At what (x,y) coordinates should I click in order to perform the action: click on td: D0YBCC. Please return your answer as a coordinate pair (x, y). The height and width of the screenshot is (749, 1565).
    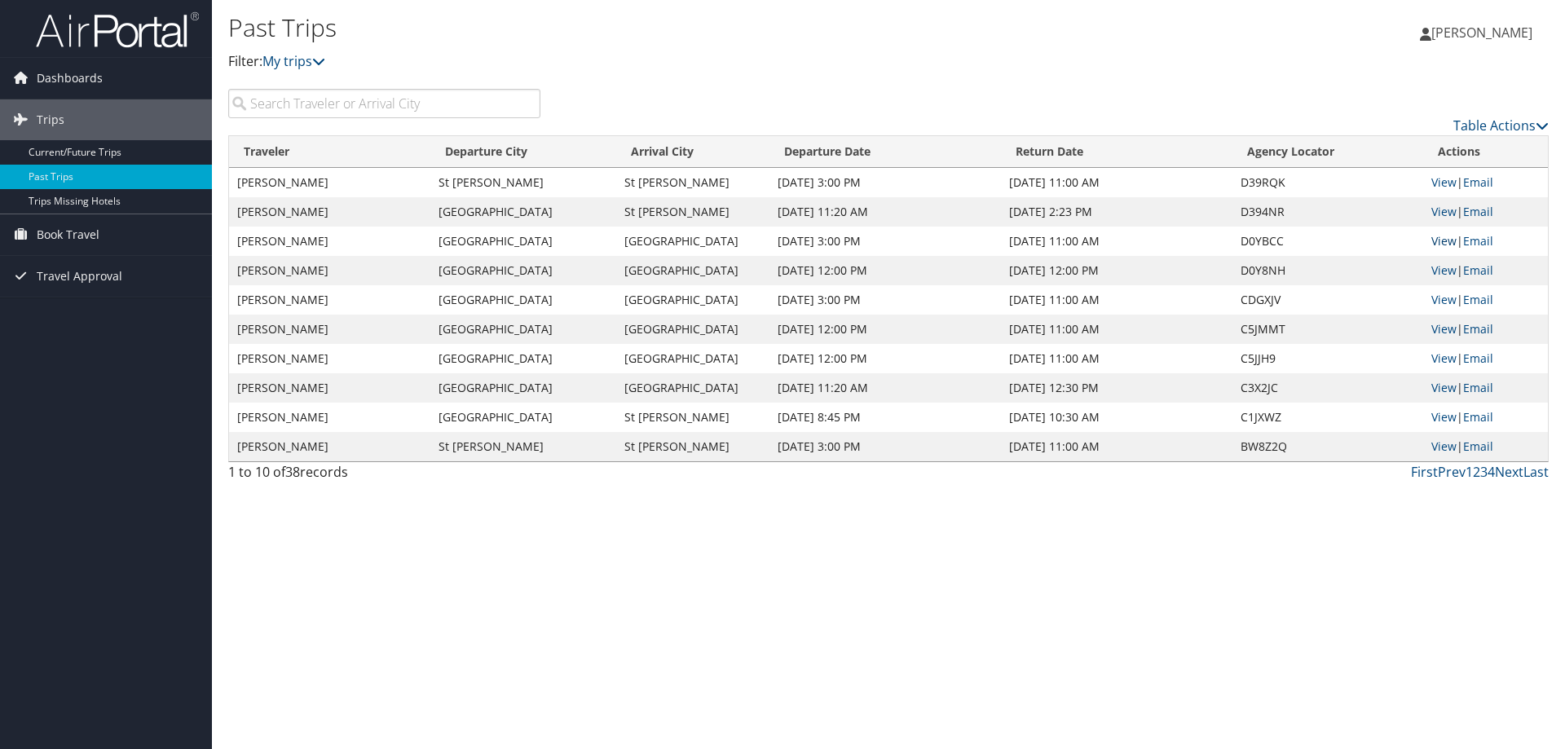
    Looking at the image, I should click on (1328, 241).